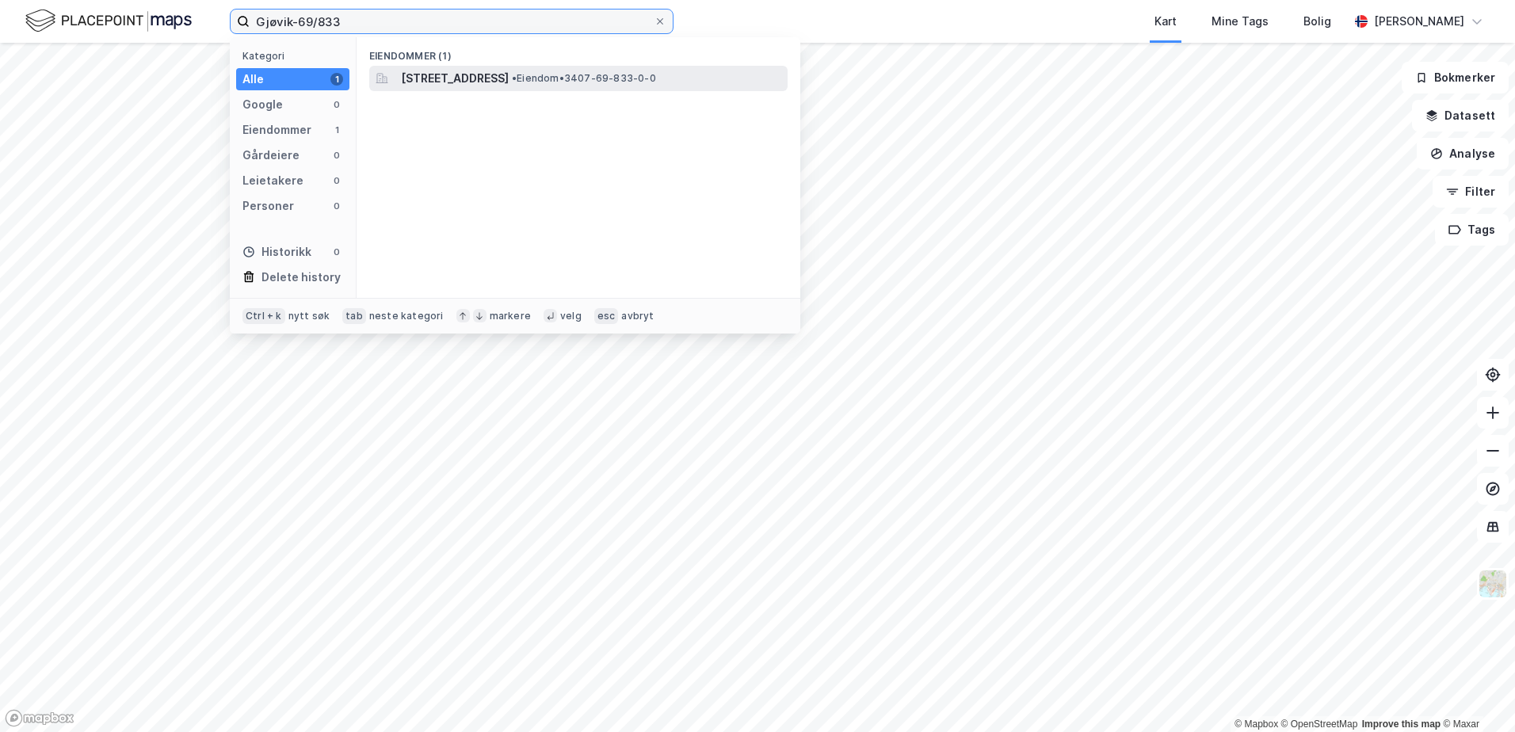 This screenshot has height=732, width=1515. Describe the element at coordinates (277, 130) in the screenshot. I see `div: Eiendommer` at that location.